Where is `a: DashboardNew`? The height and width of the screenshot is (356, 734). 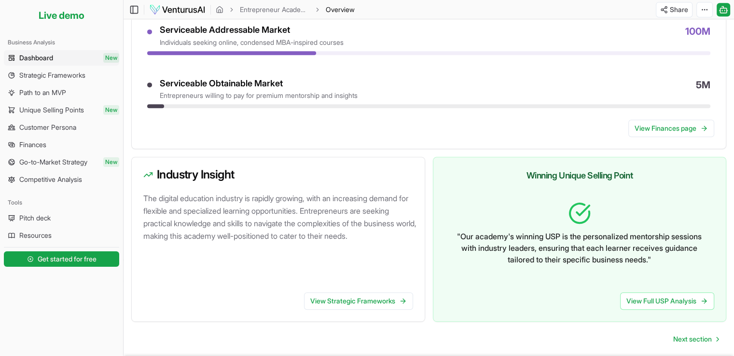
a: DashboardNew is located at coordinates (61, 58).